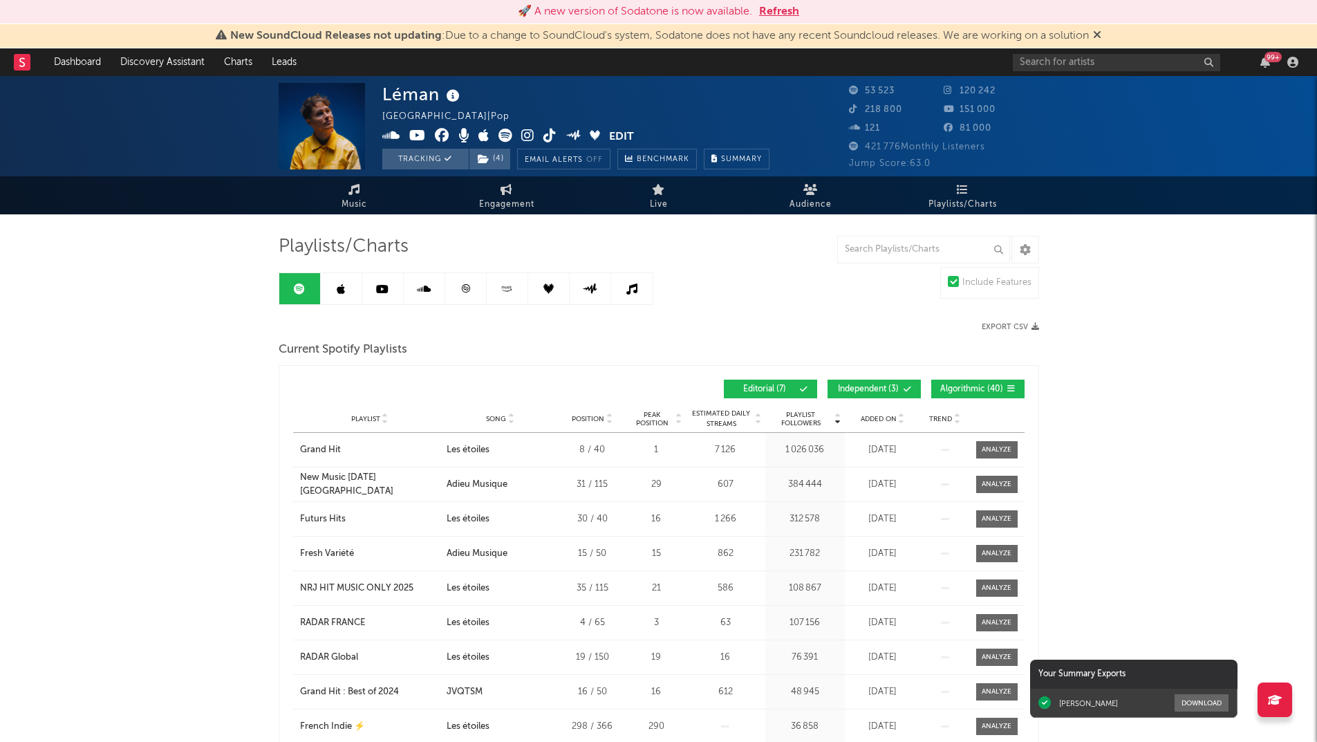  Describe the element at coordinates (656, 485) in the screenshot. I see `div: 29` at that location.